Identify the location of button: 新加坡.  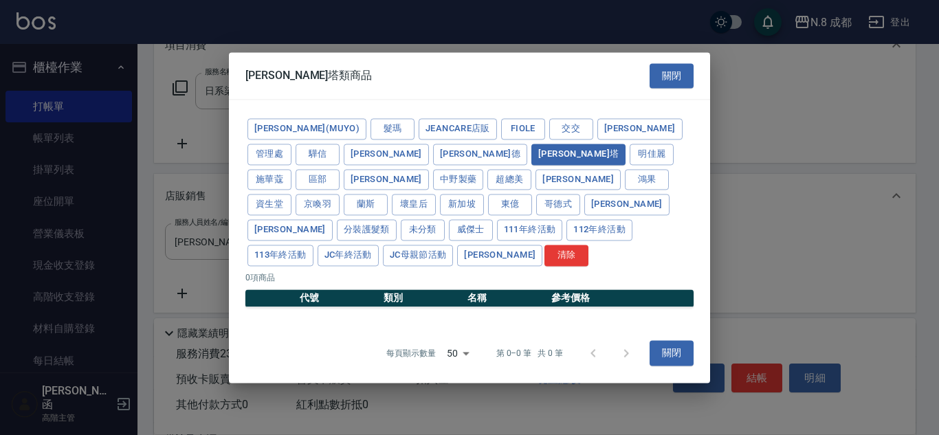
(462, 205).